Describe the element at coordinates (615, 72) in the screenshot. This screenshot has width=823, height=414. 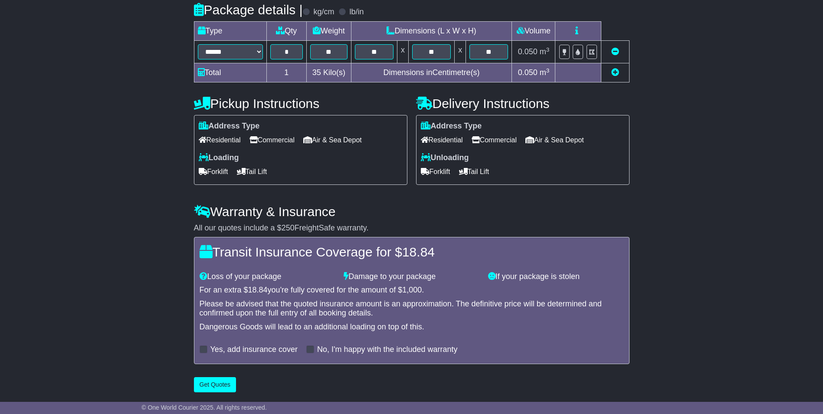
I see `a: Add new item` at that location.